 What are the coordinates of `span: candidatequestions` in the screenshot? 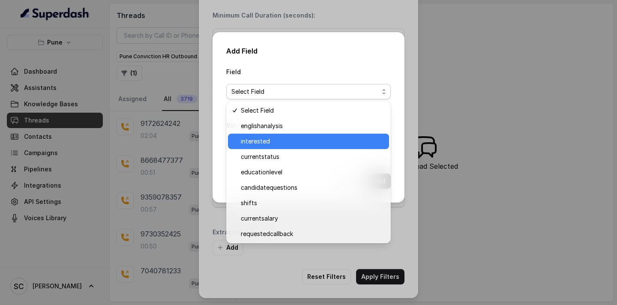 It's located at (312, 188).